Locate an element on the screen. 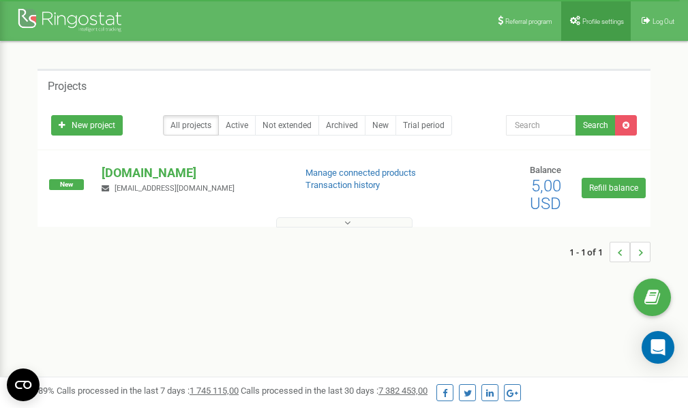 The height and width of the screenshot is (408, 688). span: Referral program is located at coordinates (528, 21).